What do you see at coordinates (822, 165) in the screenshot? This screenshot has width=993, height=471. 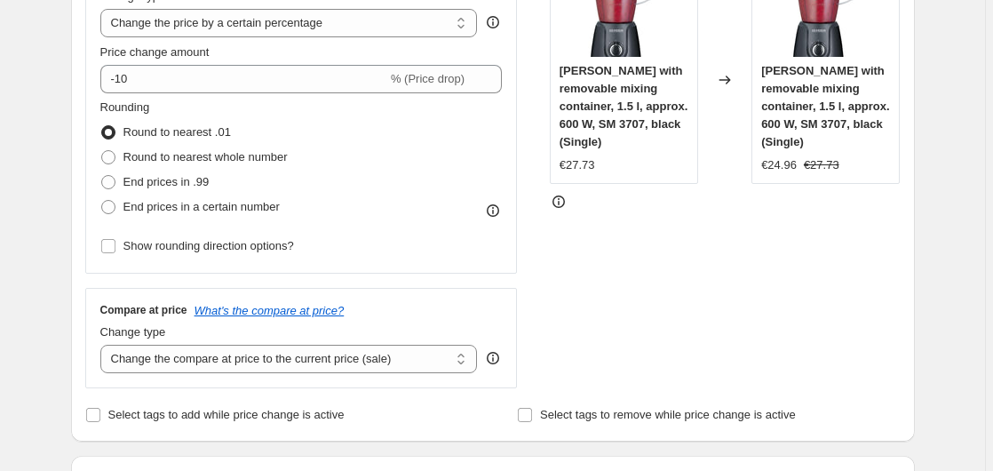 I see `strike: €27.73` at bounding box center [822, 165].